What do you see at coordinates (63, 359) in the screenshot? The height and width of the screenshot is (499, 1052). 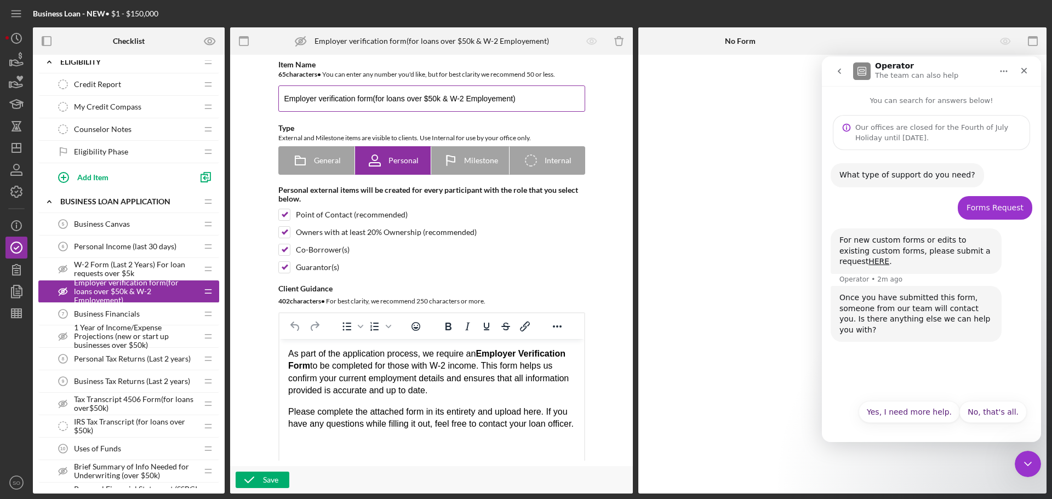 I see `tspan: 8` at bounding box center [63, 359].